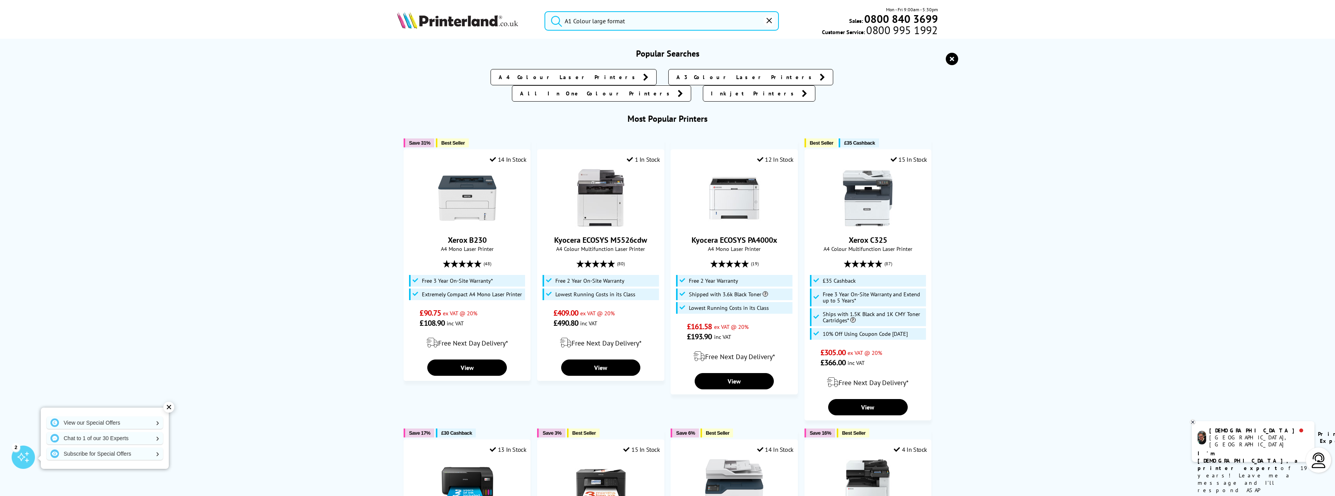  What do you see at coordinates (775, 159) in the screenshot?
I see `div: 12 In Stock` at bounding box center [775, 159].